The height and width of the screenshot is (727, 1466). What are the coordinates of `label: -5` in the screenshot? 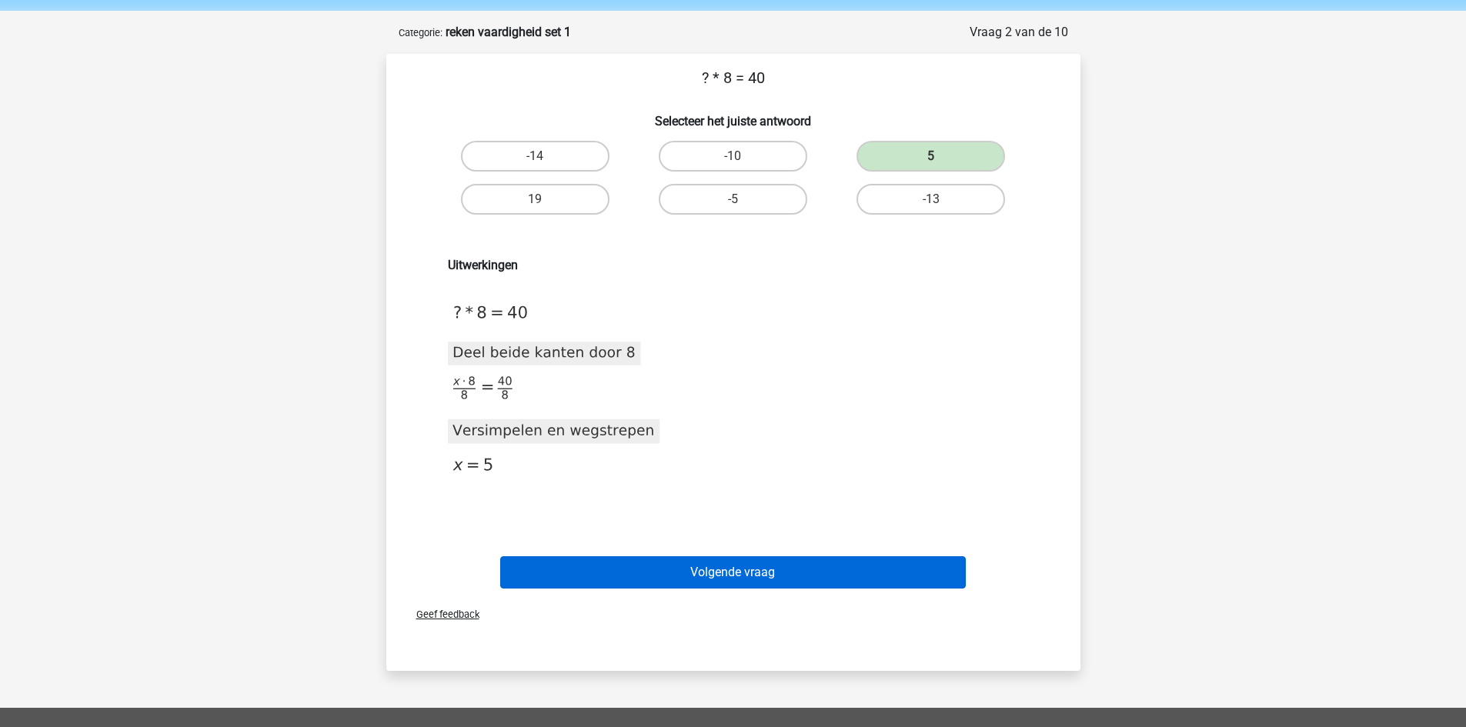 It's located at (732, 199).